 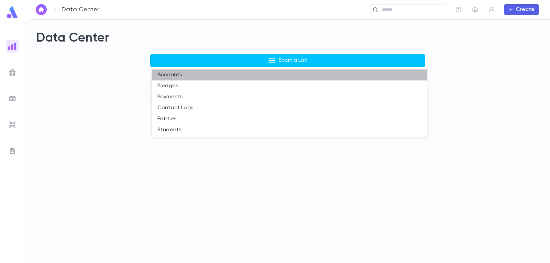 What do you see at coordinates (289, 119) in the screenshot?
I see `li: Entities` at bounding box center [289, 119].